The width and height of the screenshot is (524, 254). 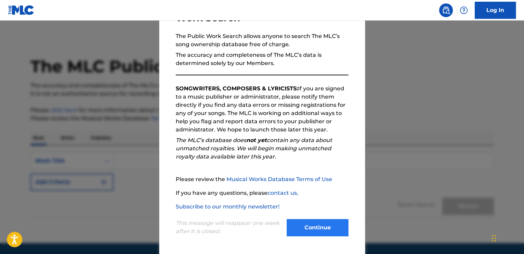 What do you see at coordinates (262, 193) in the screenshot?
I see `p: If you have any questions, please .` at bounding box center [262, 193].